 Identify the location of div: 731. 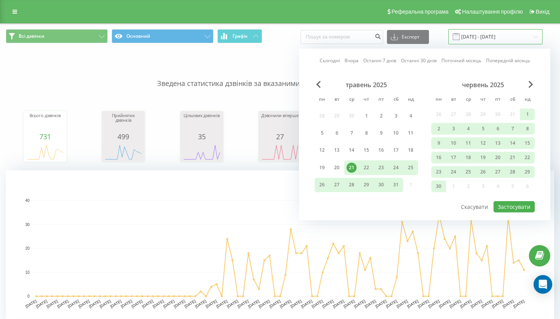
(45, 137).